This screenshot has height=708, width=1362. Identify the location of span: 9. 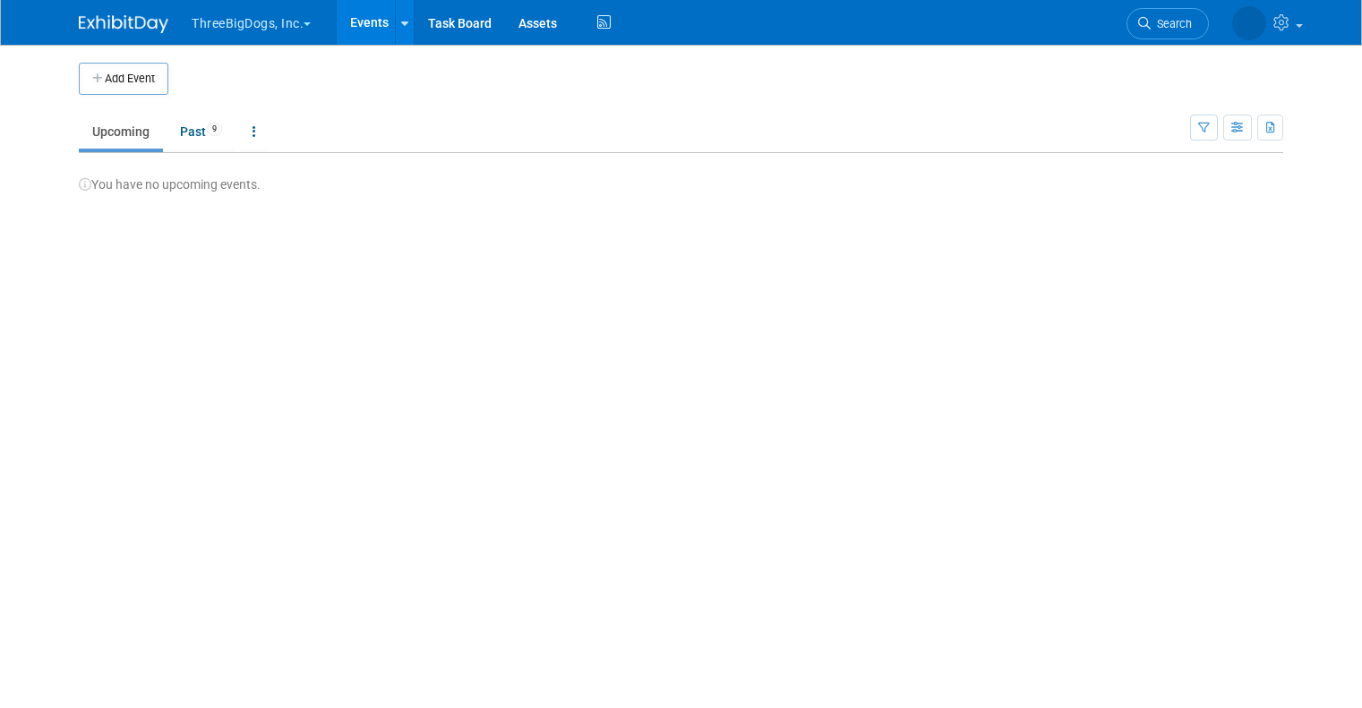
(214, 129).